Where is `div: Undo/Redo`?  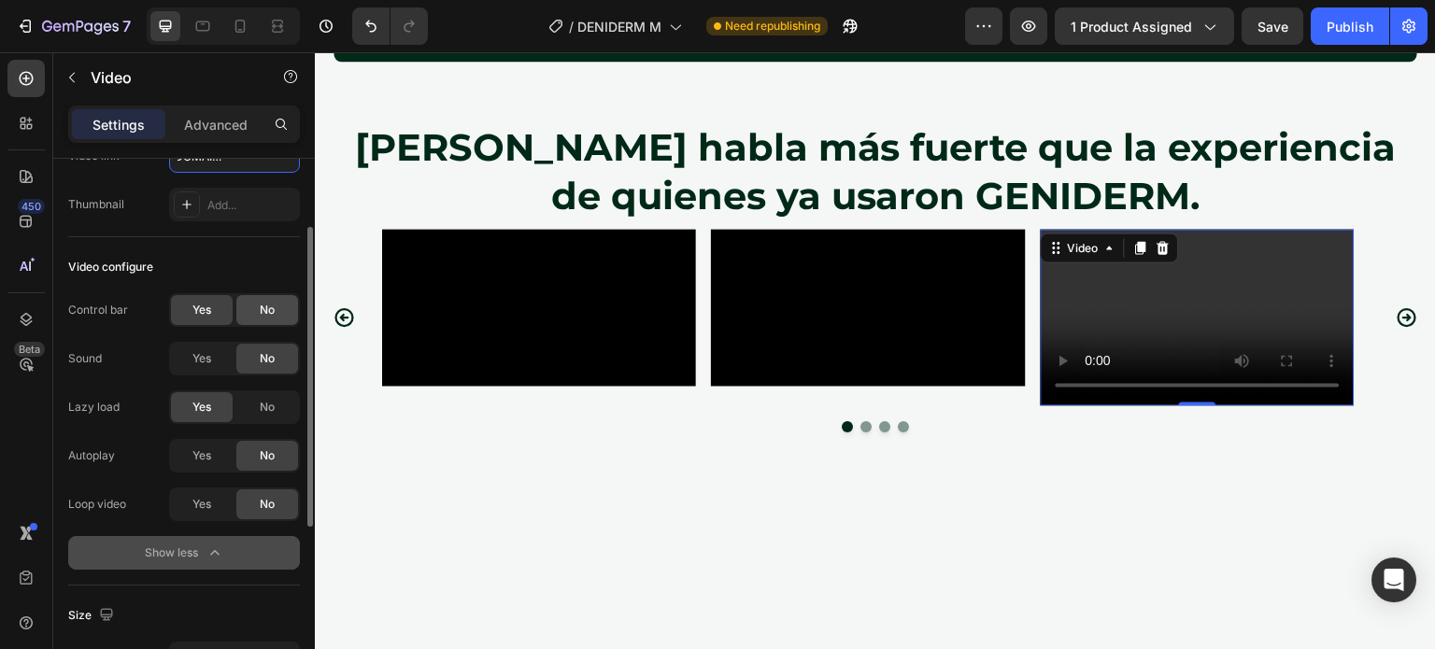
div: Undo/Redo is located at coordinates (390, 26).